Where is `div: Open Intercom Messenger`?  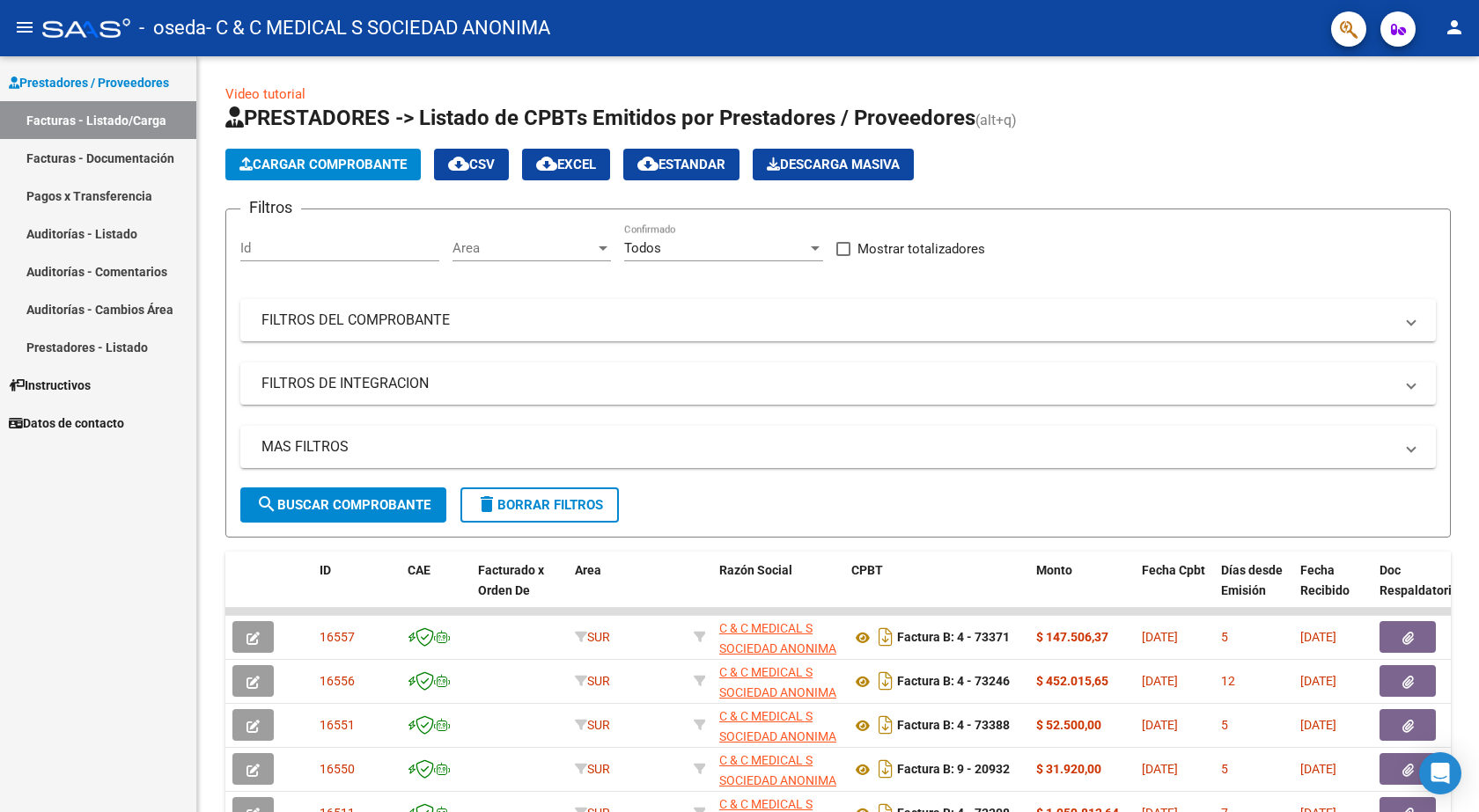 div: Open Intercom Messenger is located at coordinates (1440, 773).